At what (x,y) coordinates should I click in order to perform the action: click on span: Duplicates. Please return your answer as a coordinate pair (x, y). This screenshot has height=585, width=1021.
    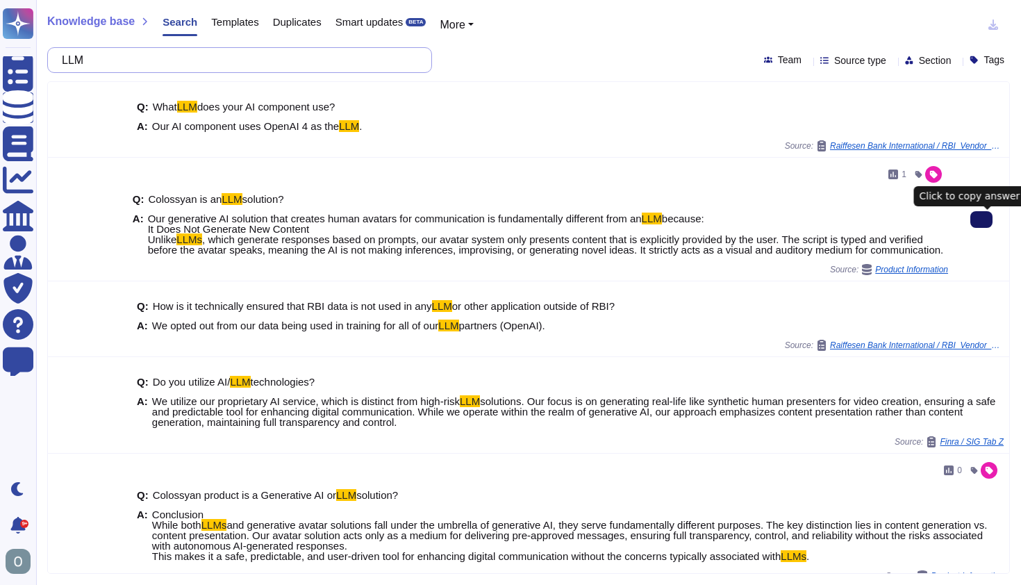
    Looking at the image, I should click on (297, 22).